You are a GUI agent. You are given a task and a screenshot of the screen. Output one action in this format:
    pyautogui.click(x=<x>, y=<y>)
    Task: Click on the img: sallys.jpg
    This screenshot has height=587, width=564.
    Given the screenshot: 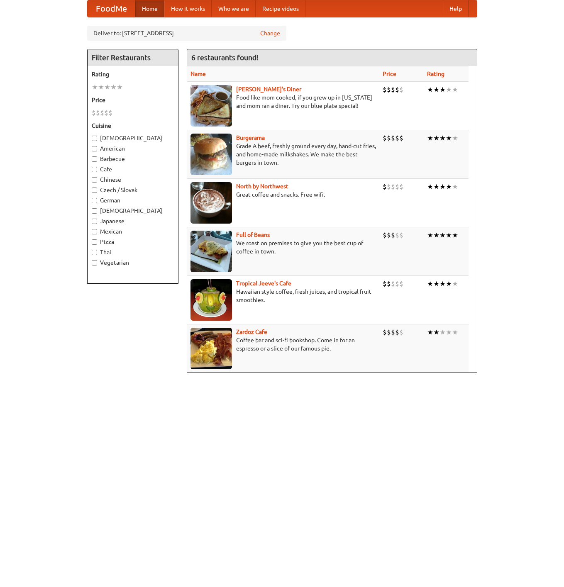 What is the action you would take?
    pyautogui.click(x=211, y=106)
    